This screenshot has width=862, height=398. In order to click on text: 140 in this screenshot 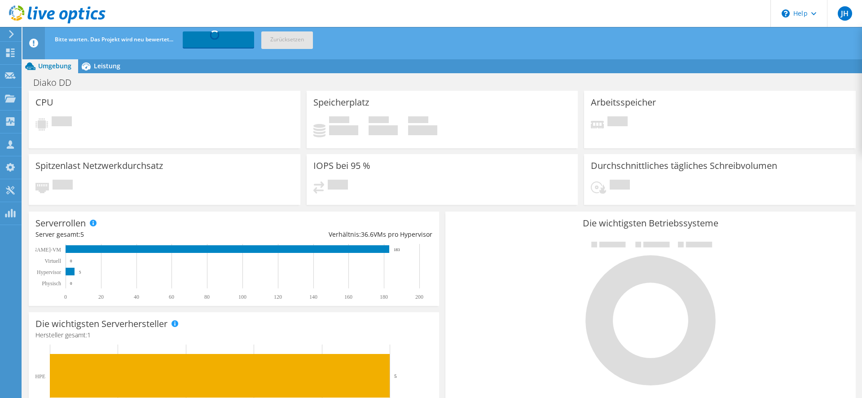, I will do `click(314, 297)`.